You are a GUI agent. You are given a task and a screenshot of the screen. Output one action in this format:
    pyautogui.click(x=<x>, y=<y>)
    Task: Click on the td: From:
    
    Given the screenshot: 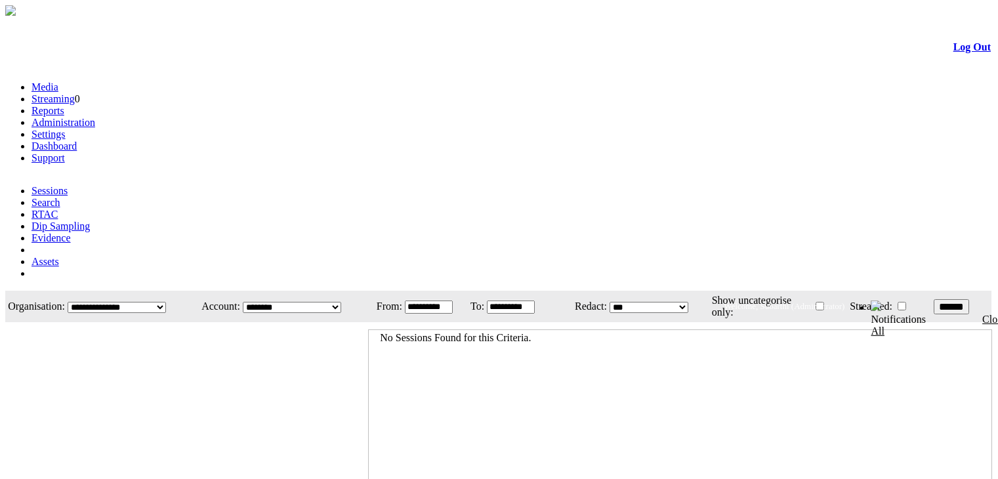 What is the action you would take?
    pyautogui.click(x=386, y=306)
    